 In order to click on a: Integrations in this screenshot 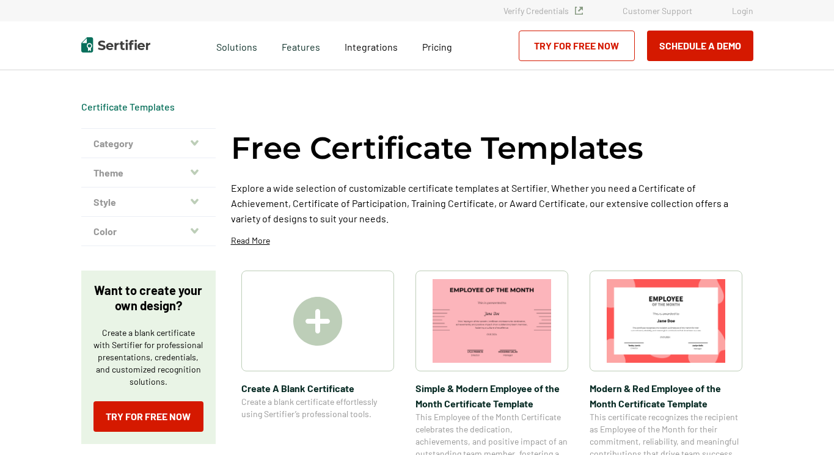, I will do `click(371, 45)`.